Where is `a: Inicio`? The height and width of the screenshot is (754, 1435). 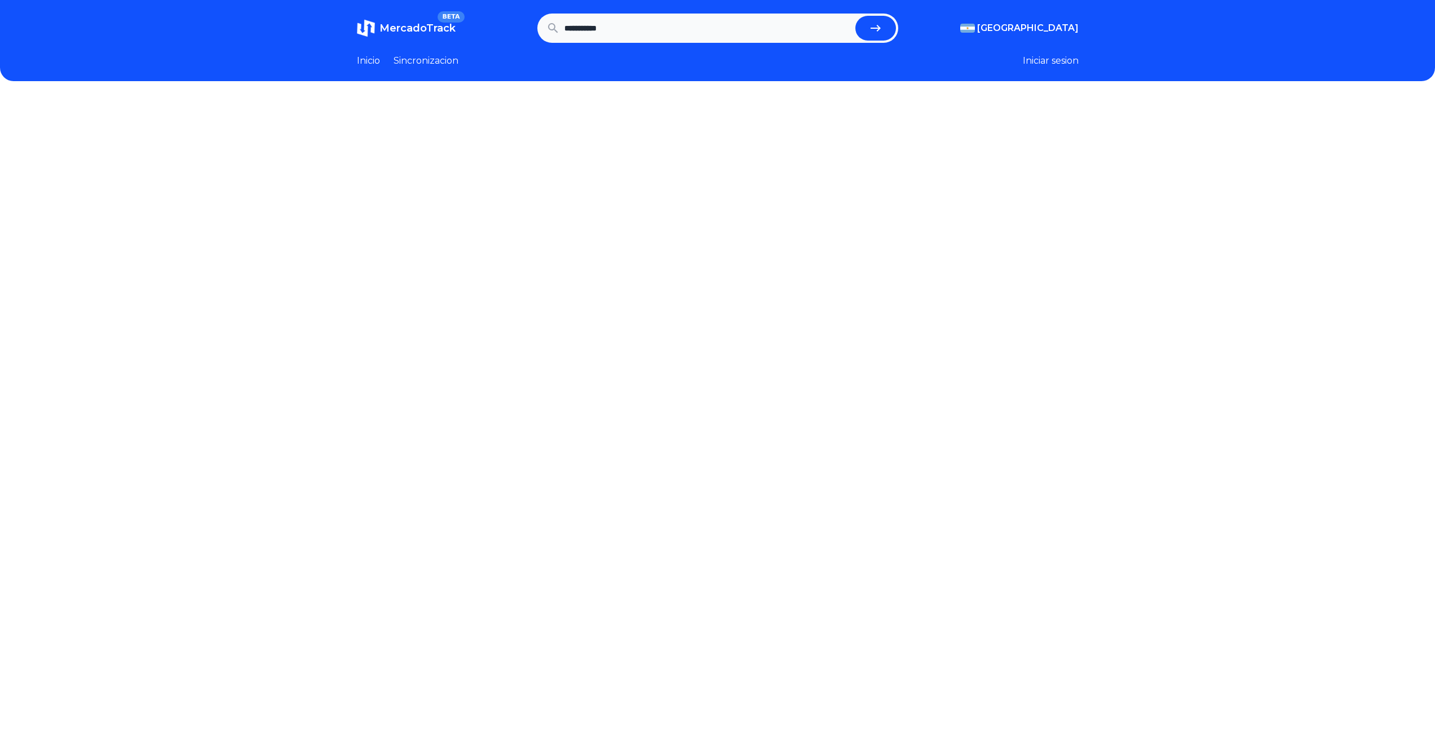
a: Inicio is located at coordinates (368, 61).